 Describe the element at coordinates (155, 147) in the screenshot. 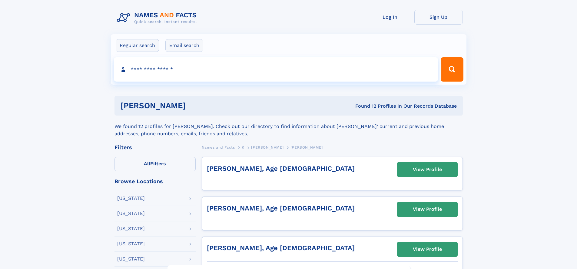

I see `div: Filters` at that location.